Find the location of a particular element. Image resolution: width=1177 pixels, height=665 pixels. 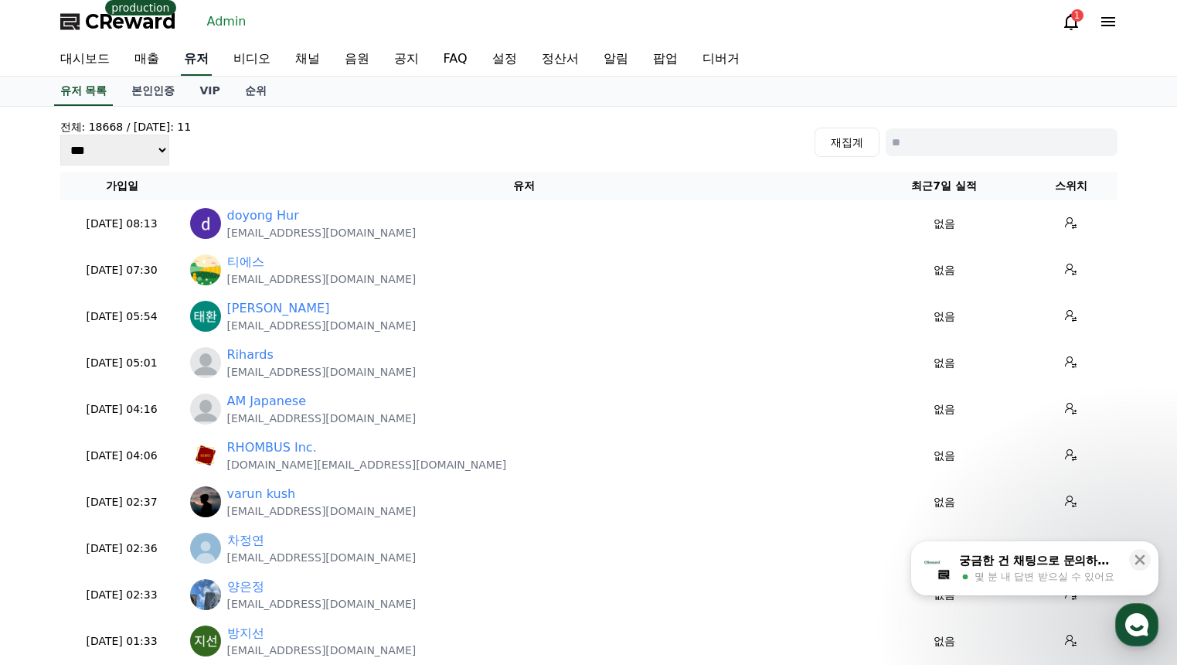

img: http://img1.kakaocdn.net/thumb/R640x640.q70/?fname=http://t1.kakaocdn.net/account_images/default_... is located at coordinates (206, 548).